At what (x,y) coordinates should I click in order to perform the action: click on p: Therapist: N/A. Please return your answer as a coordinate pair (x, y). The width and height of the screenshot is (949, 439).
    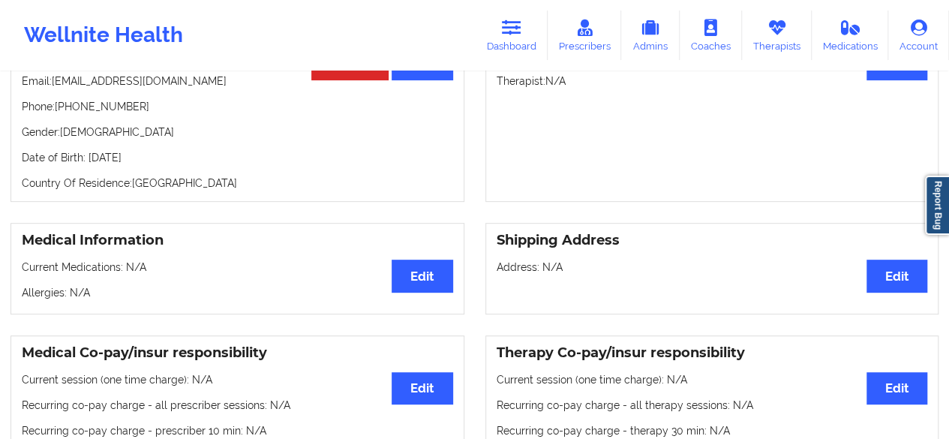
    Looking at the image, I should click on (712, 81).